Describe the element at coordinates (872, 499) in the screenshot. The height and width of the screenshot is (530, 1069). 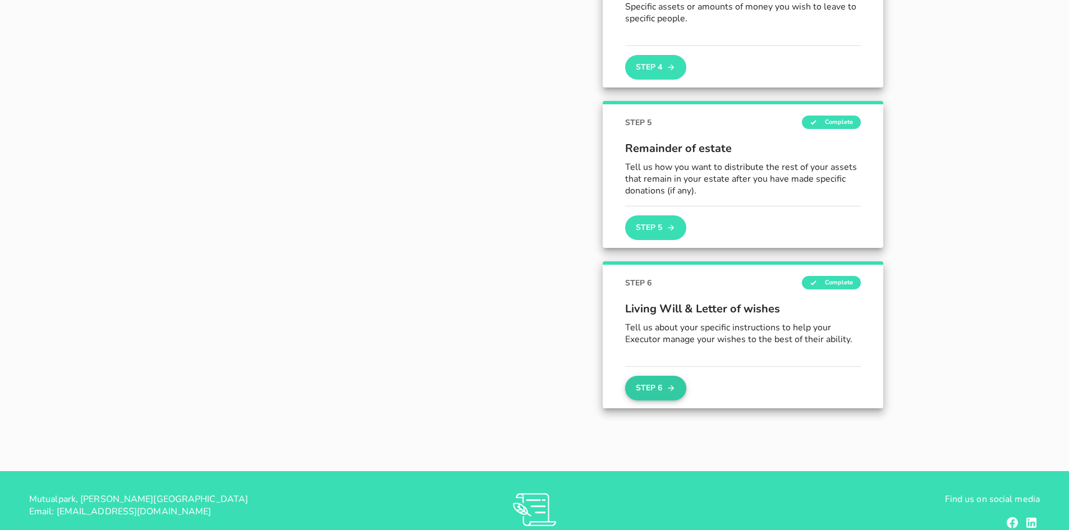
I see `p: Find us on social media` at that location.